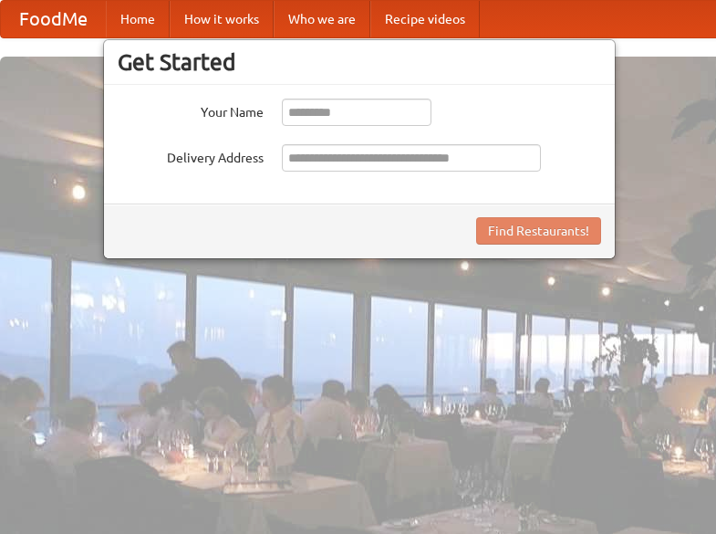 This screenshot has width=716, height=534. What do you see at coordinates (138, 19) in the screenshot?
I see `a: Home` at bounding box center [138, 19].